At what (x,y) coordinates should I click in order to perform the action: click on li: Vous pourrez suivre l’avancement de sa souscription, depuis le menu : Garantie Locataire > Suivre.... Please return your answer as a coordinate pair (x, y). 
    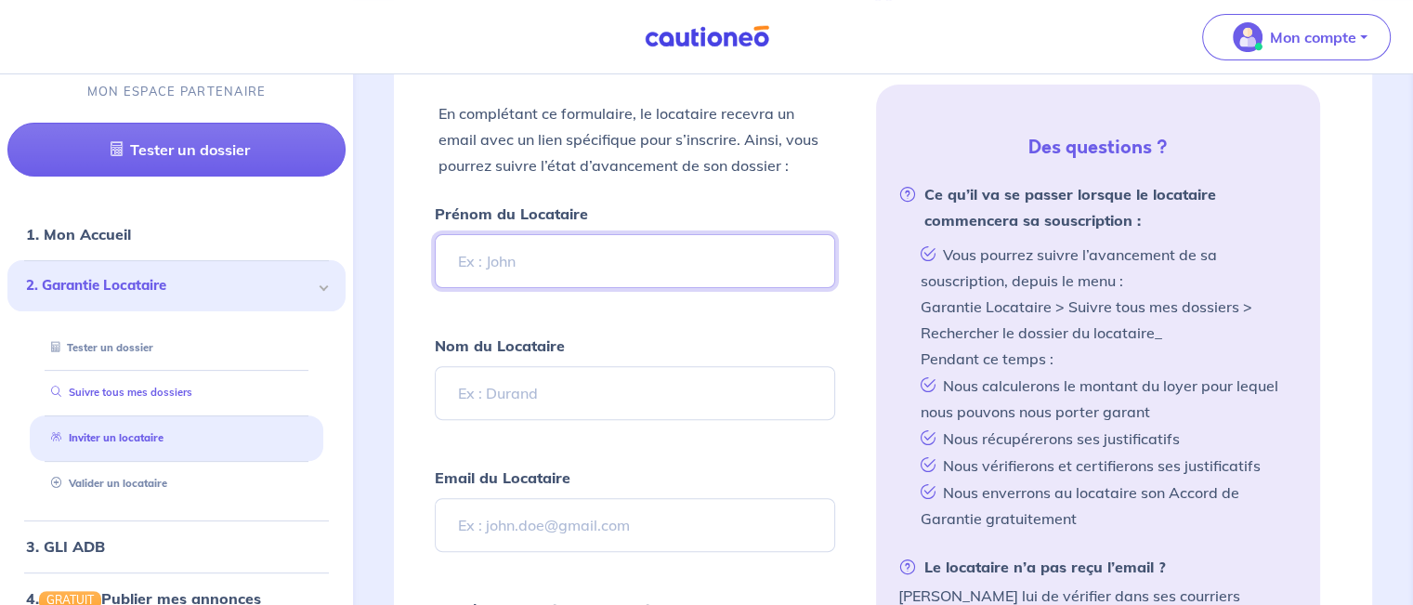
    Looking at the image, I should click on (1106, 306).